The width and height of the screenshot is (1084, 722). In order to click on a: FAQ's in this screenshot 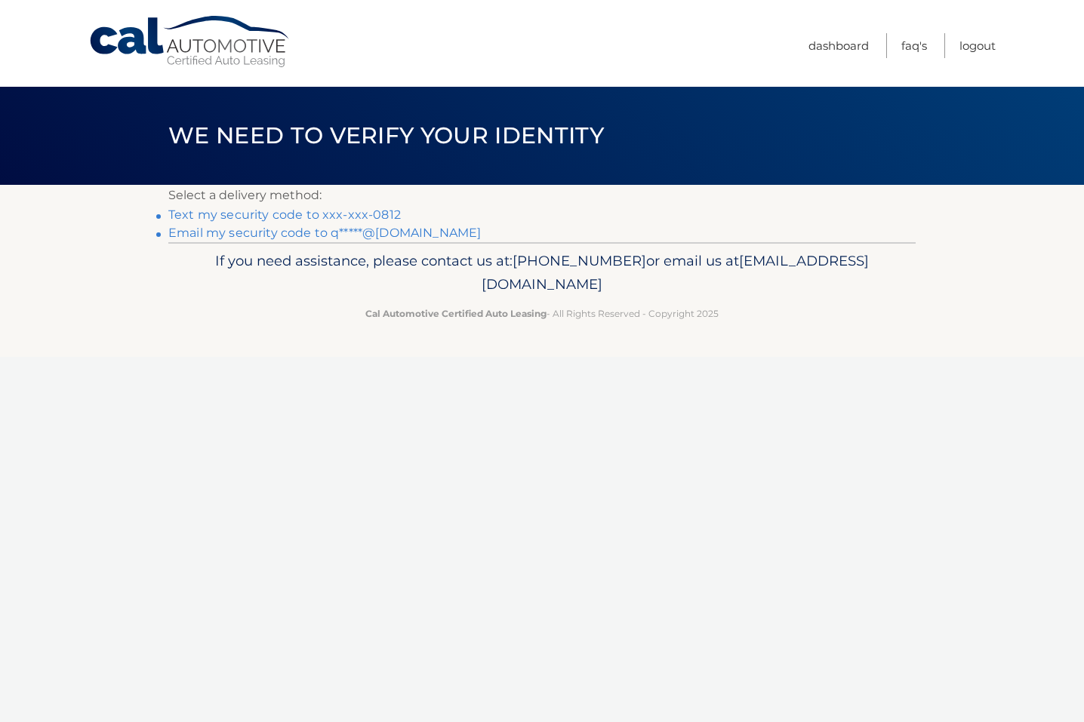, I will do `click(914, 45)`.